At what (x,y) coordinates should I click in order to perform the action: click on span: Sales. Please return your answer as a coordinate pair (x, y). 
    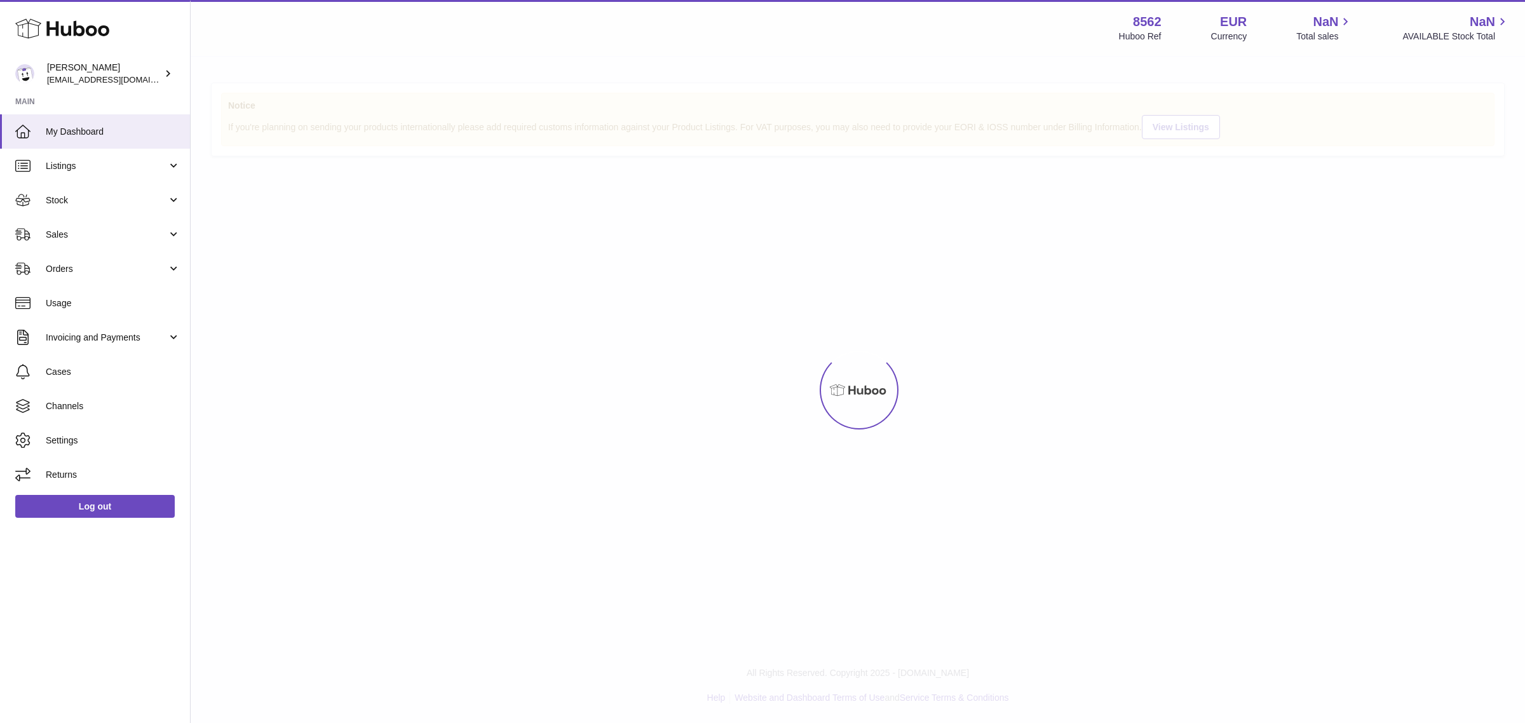
    Looking at the image, I should click on (106, 234).